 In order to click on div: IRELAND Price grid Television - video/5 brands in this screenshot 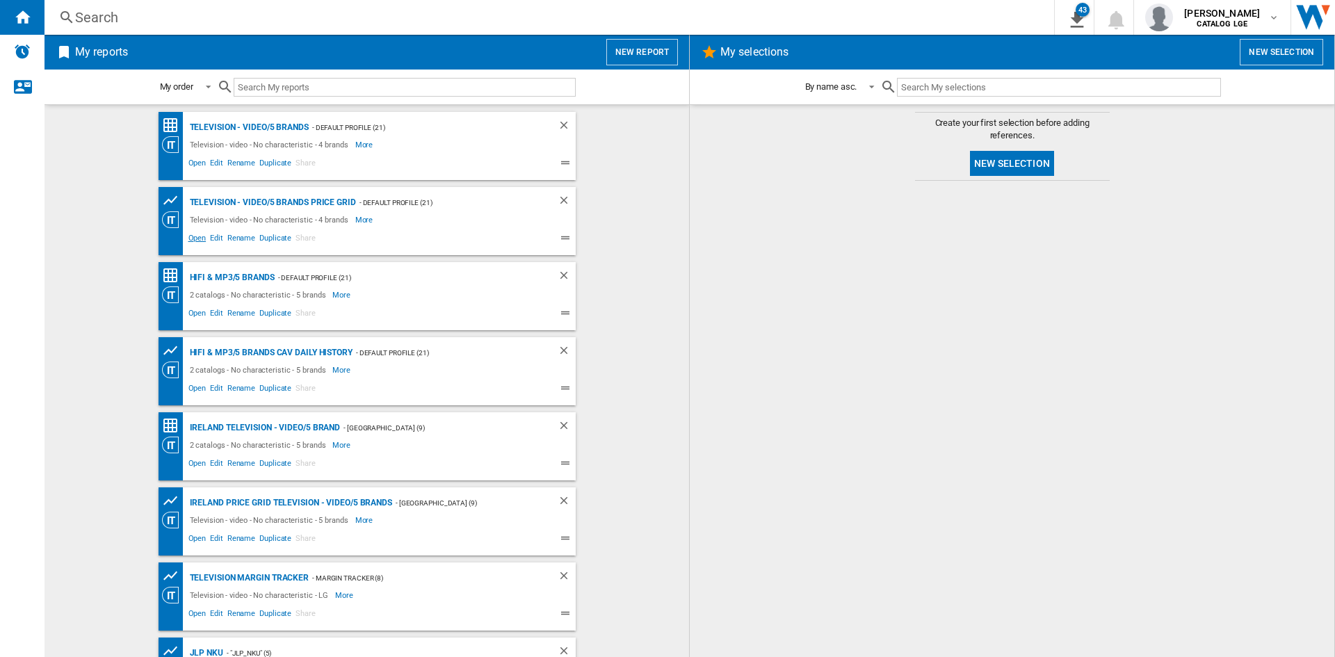, I will do `click(289, 503)`.